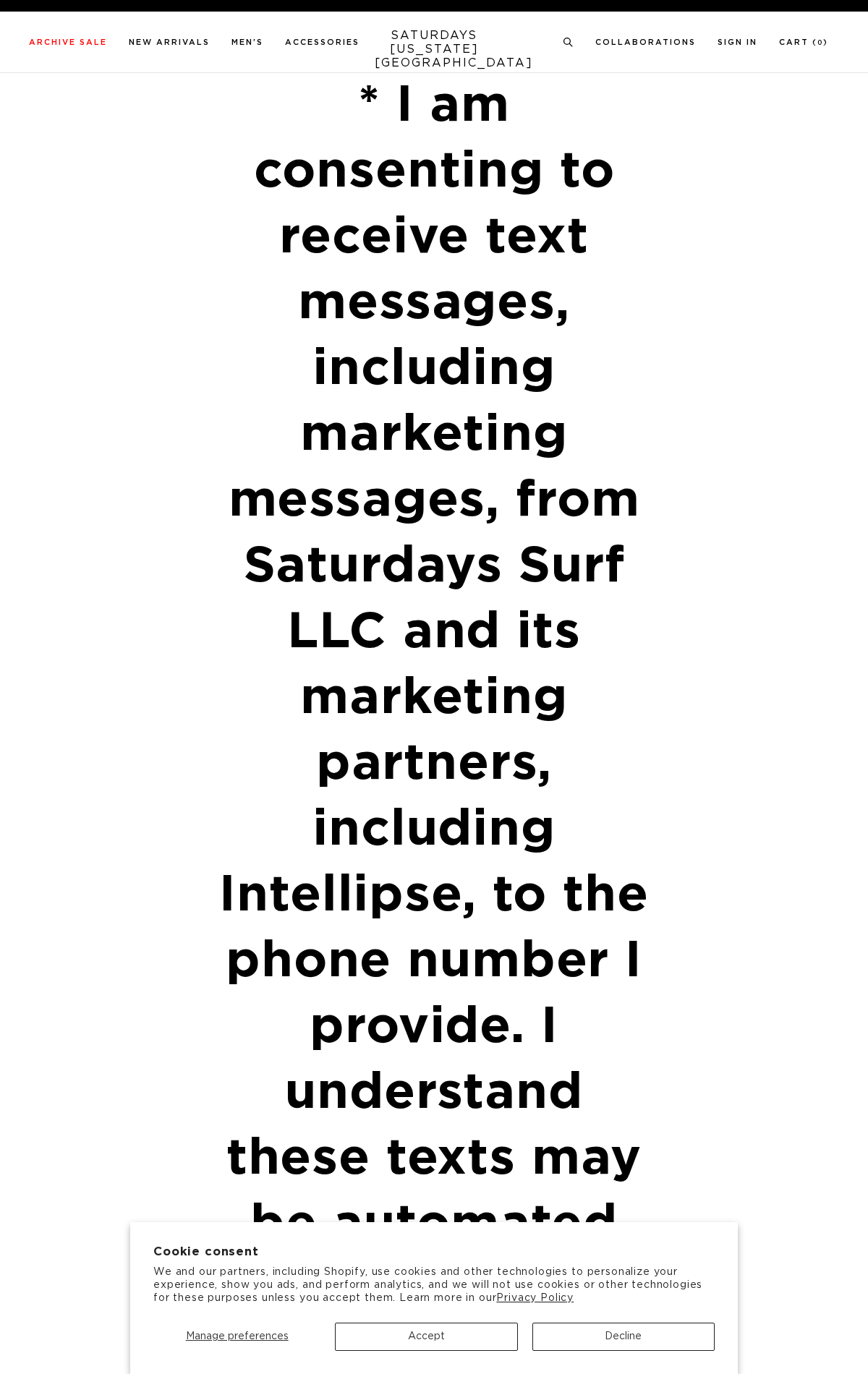 The width and height of the screenshot is (868, 1374). I want to click on a: Cart (0), so click(803, 42).